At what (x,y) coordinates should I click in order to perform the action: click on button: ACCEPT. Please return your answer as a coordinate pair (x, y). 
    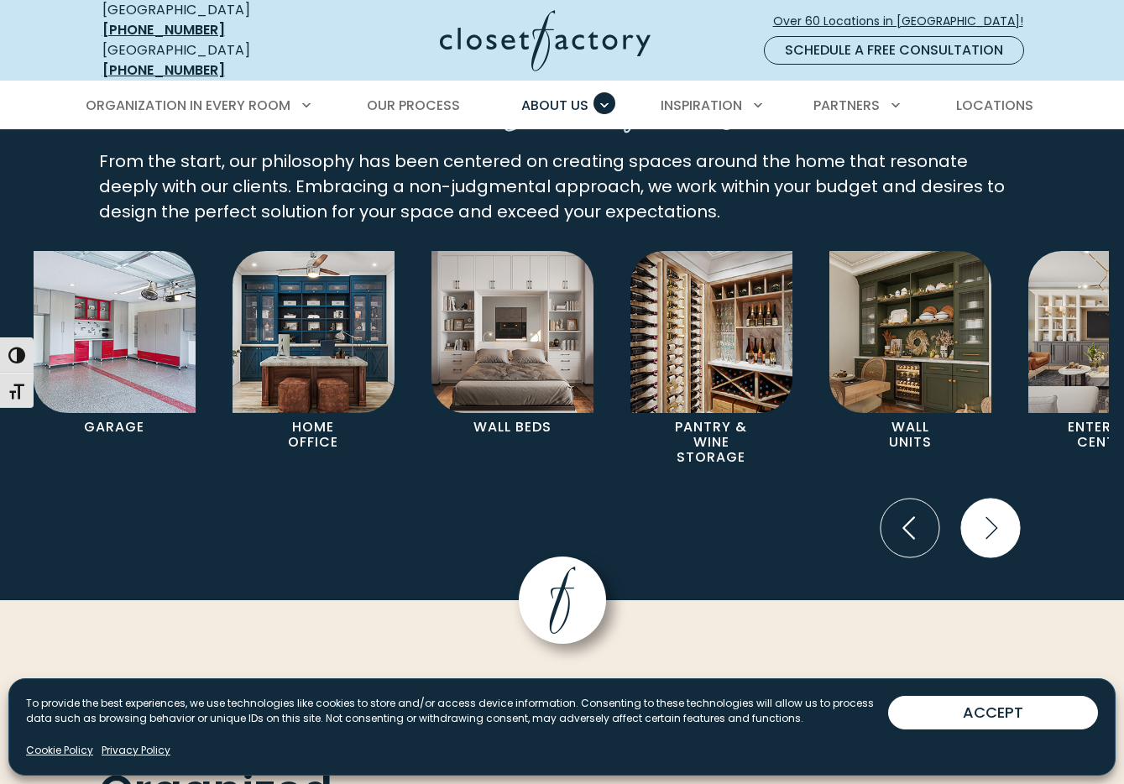
    Looking at the image, I should click on (993, 713).